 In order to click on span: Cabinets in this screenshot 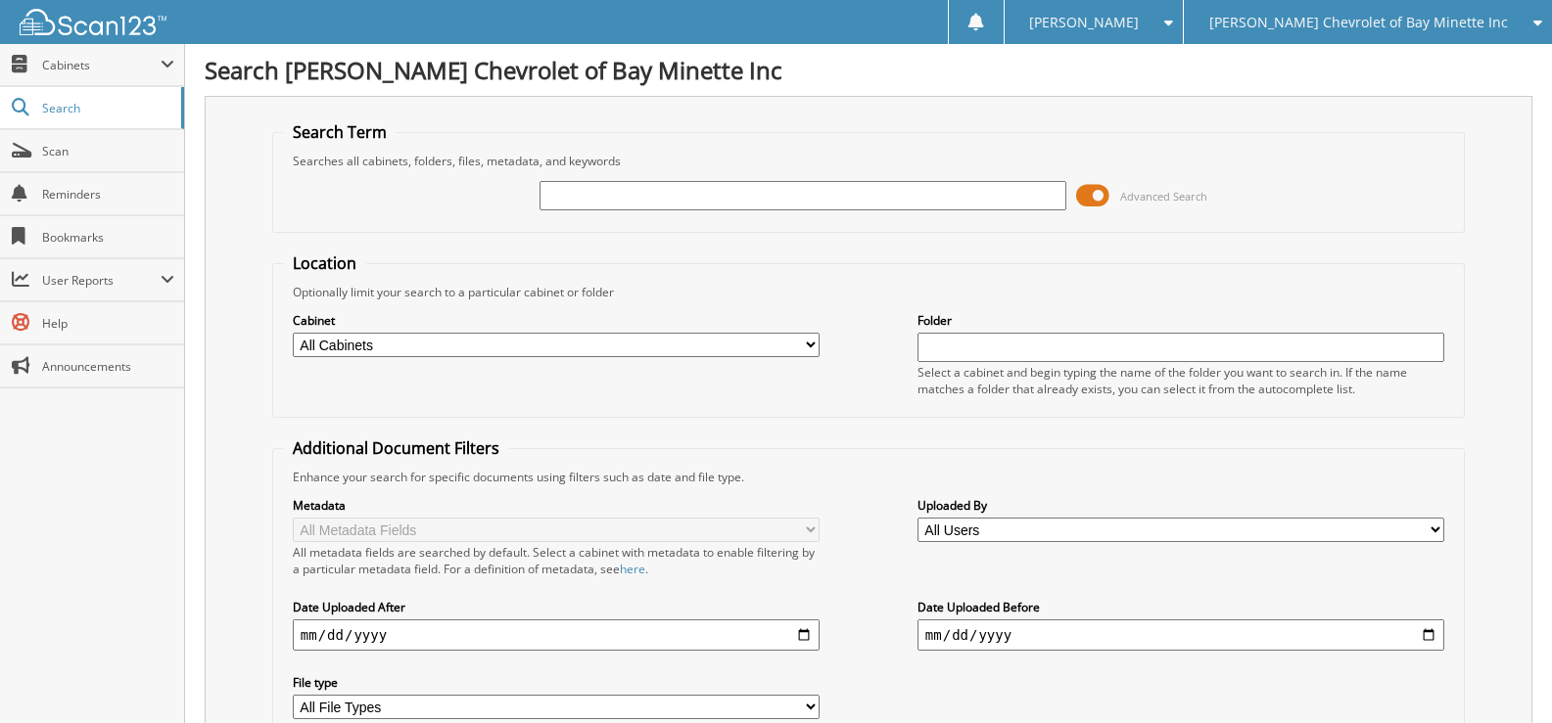, I will do `click(101, 65)`.